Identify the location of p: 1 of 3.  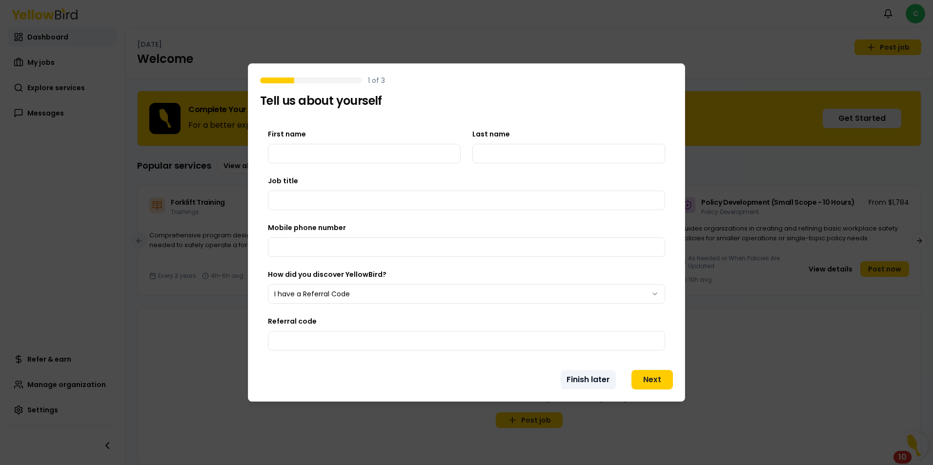
(376, 80).